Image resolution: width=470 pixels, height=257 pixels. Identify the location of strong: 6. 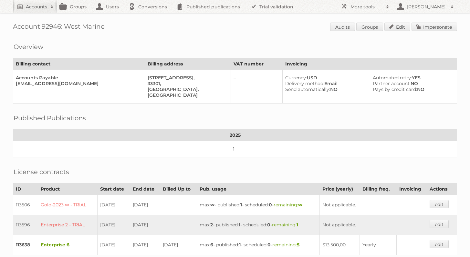
(211, 245).